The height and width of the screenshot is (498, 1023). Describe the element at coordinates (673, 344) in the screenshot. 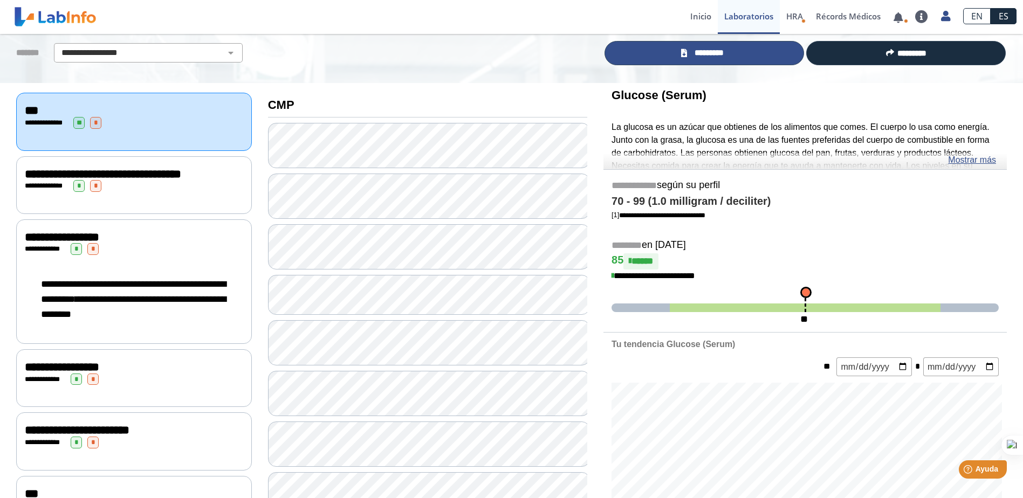

I see `b: Tu tendencia Glucose (Serum)` at that location.